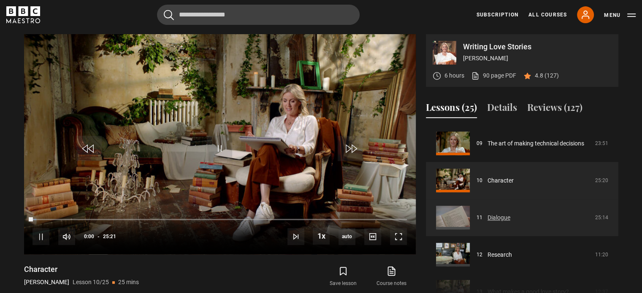  I want to click on a: The art of making technical decisions, so click(535, 143).